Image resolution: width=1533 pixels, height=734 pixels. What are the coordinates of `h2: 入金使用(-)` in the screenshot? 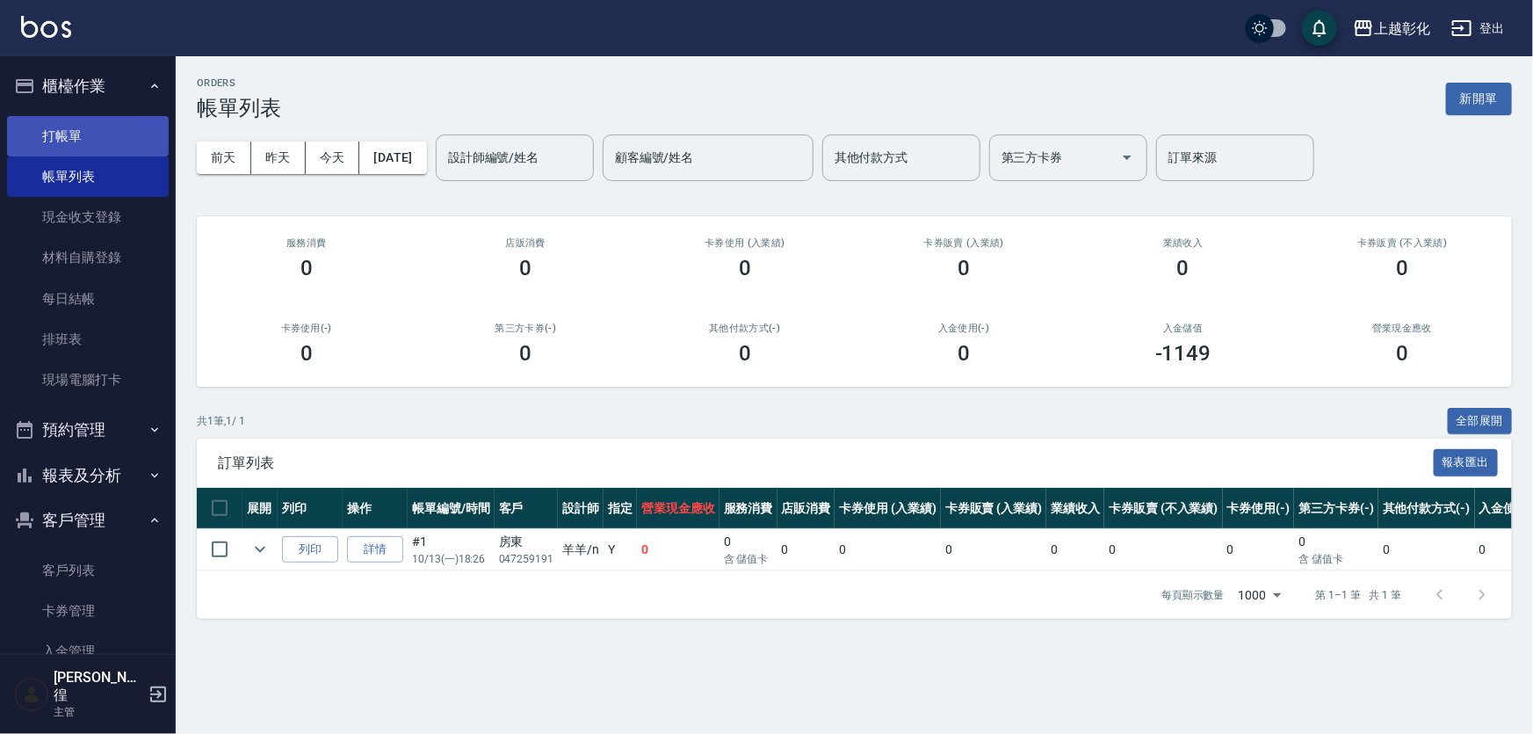 It's located at (965, 328).